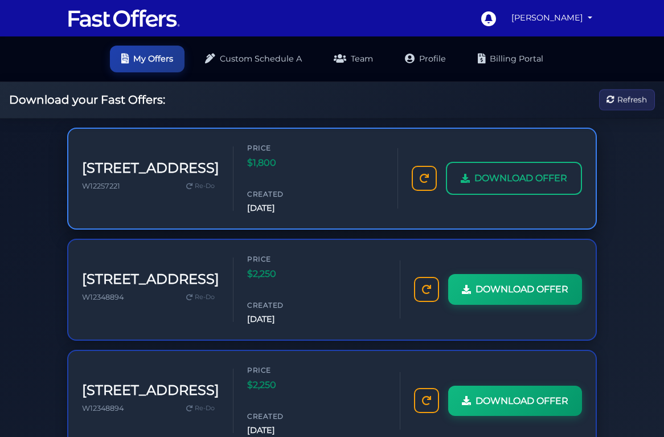 Image resolution: width=664 pixels, height=437 pixels. Describe the element at coordinates (87, 100) in the screenshot. I see `h2: Download your Fast Offers:` at that location.